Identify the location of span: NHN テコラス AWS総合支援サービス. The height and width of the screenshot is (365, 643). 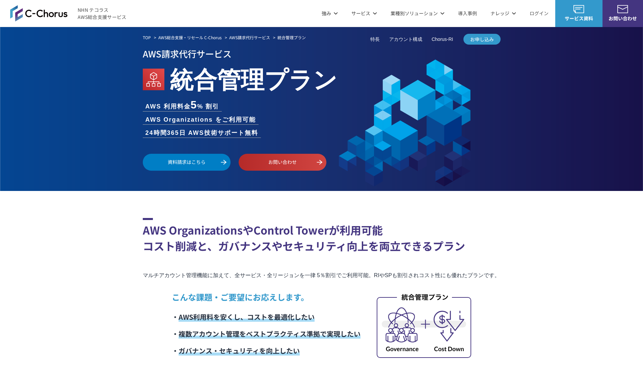
(102, 14).